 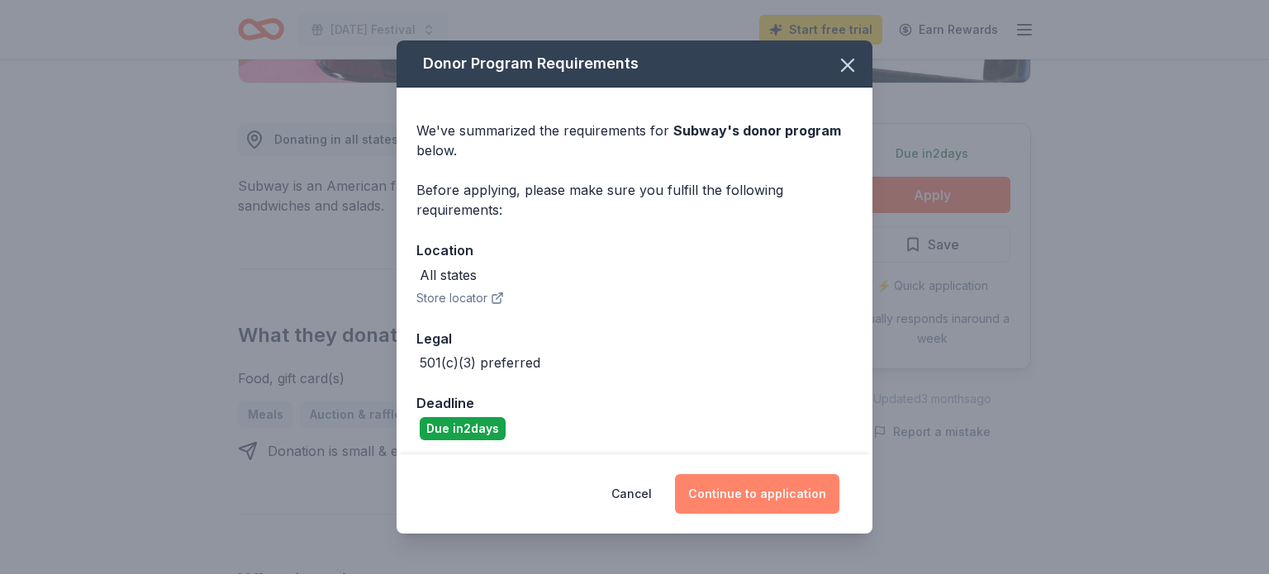 I want to click on div: Location, so click(x=634, y=250).